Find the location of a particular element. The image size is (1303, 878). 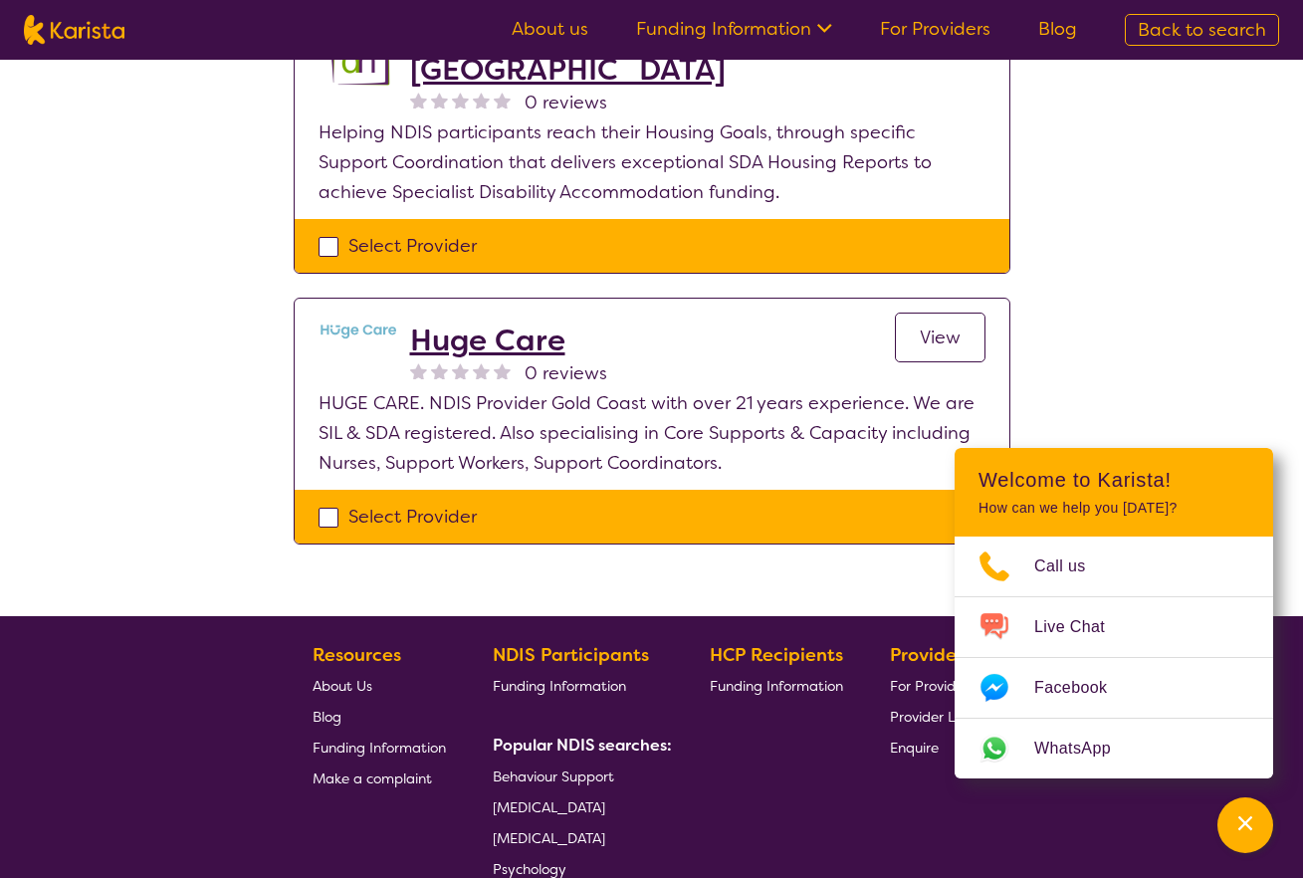

a: Huge Care is located at coordinates (509, 340).